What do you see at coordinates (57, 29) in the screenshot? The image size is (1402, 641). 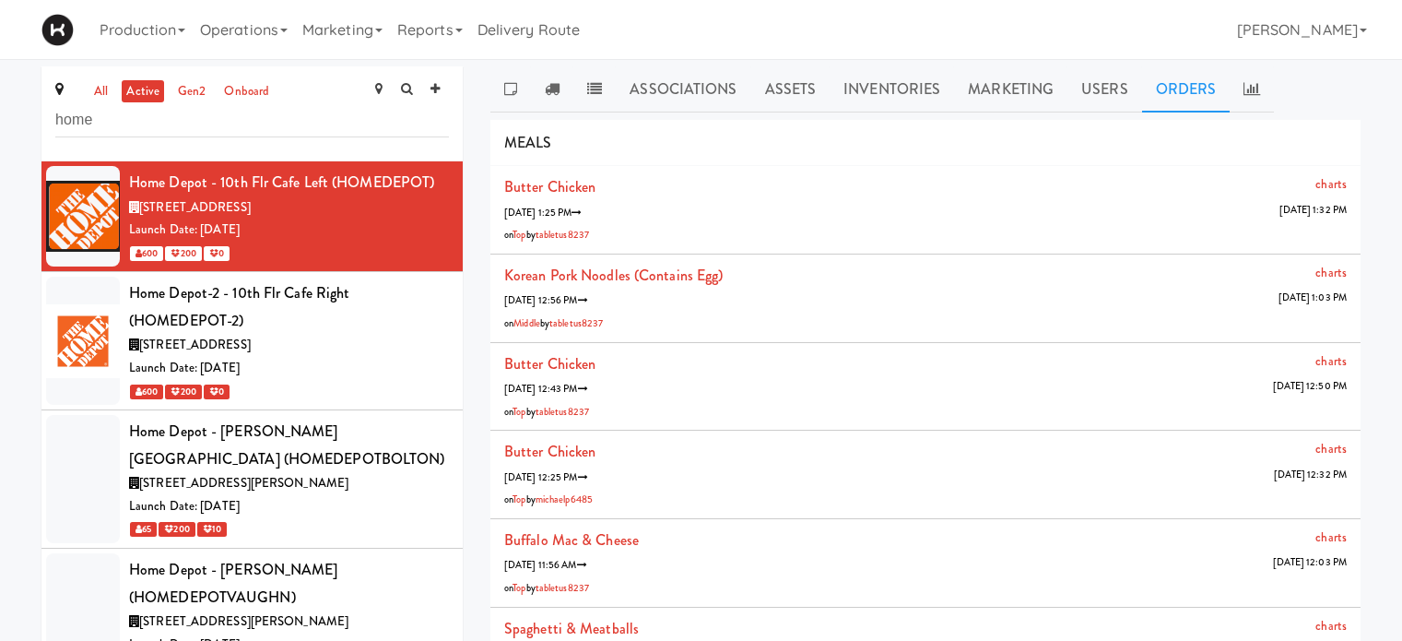 I see `img: Micromart` at bounding box center [57, 29].